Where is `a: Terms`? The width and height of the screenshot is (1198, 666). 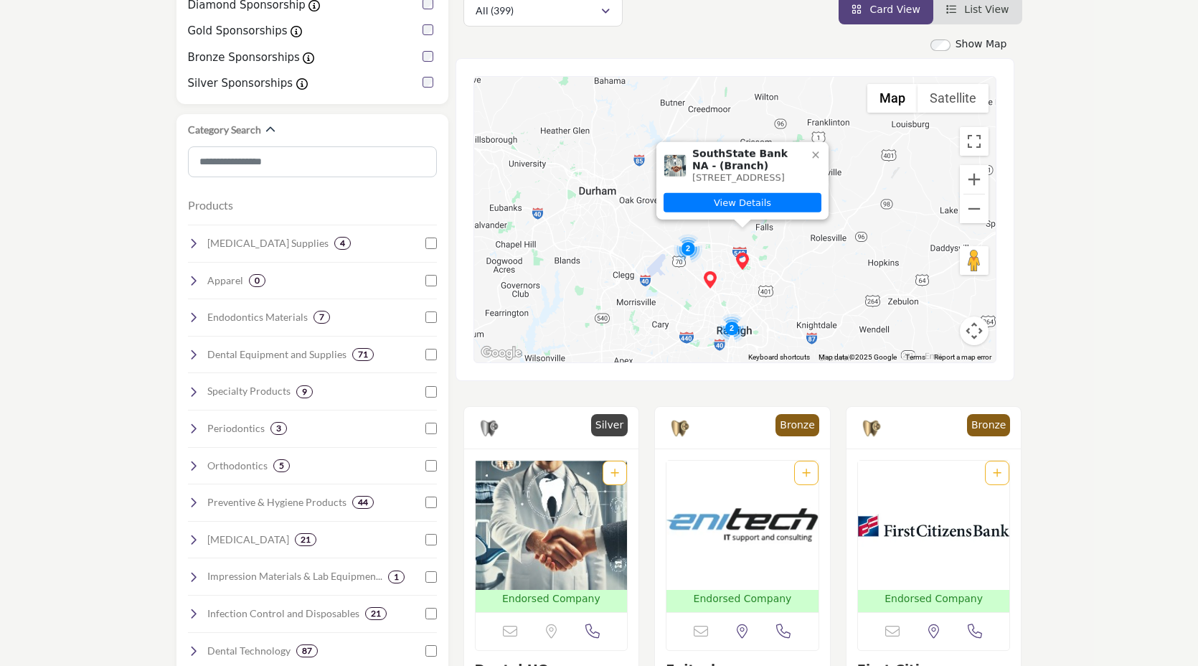 a: Terms is located at coordinates (915, 356).